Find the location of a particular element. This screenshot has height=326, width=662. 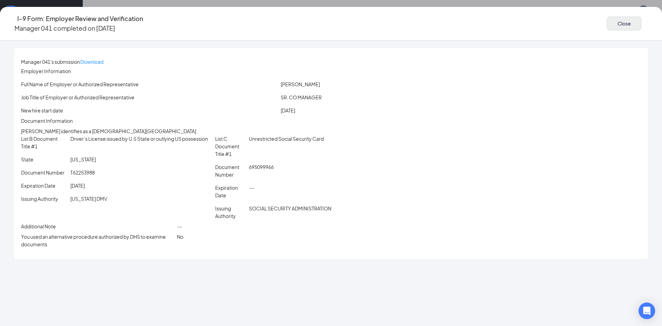

p: Full Name of Employer or Authorized Representative is located at coordinates (149, 84).